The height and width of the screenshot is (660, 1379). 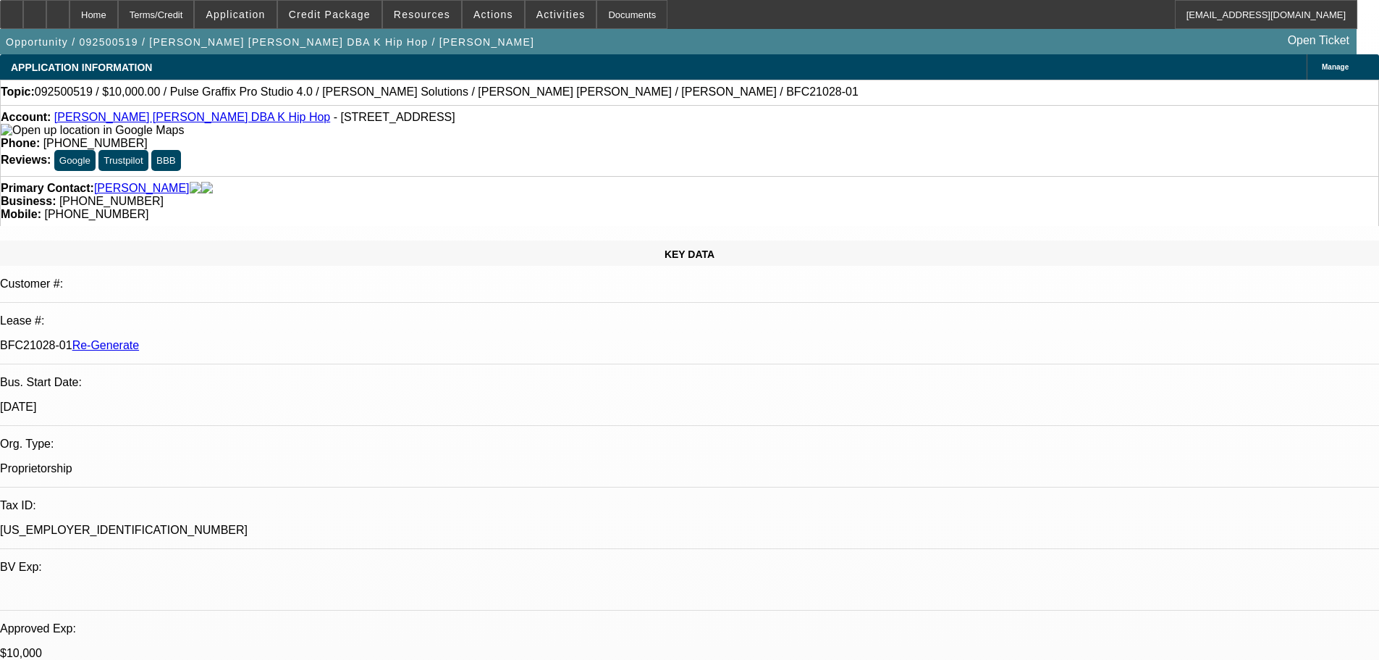 I want to click on span: Application, so click(x=235, y=14).